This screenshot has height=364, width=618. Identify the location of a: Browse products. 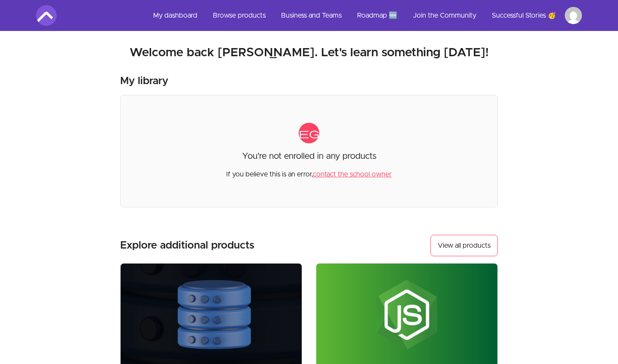
(239, 15).